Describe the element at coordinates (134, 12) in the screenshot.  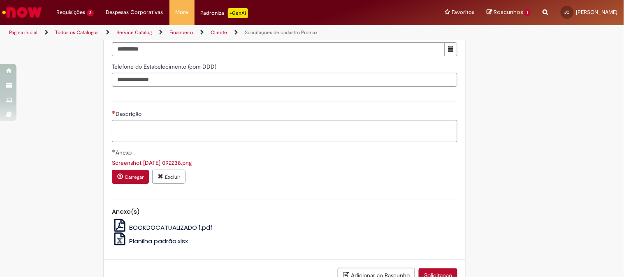
I see `span: Despesas Corporativas` at that location.